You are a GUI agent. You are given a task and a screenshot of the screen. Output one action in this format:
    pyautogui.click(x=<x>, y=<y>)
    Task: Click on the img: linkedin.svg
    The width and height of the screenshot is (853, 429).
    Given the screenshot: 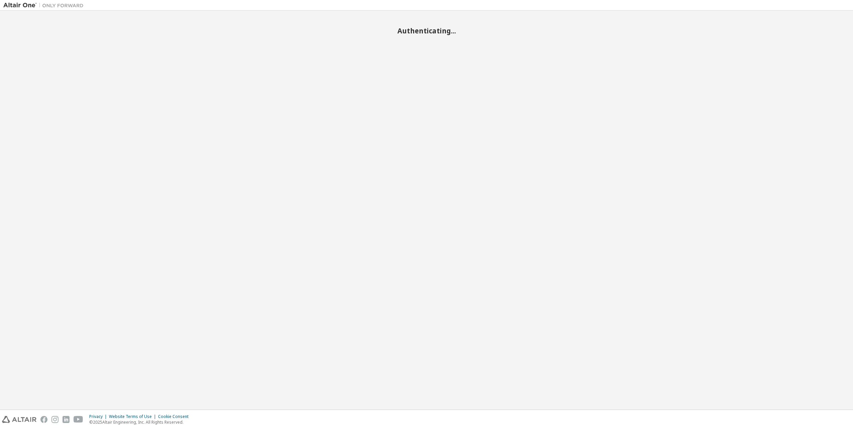 What is the action you would take?
    pyautogui.click(x=66, y=420)
    